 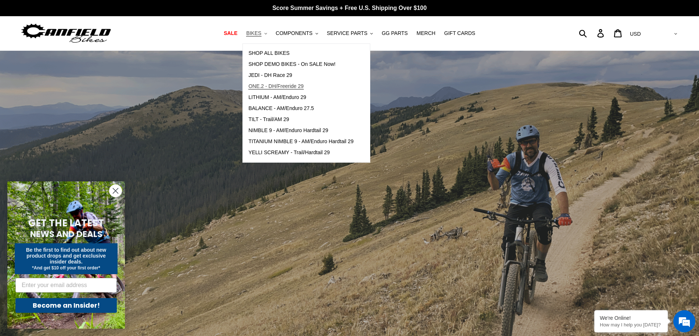 I want to click on span: BALANCE - AM/Enduro 27.5, so click(x=281, y=108).